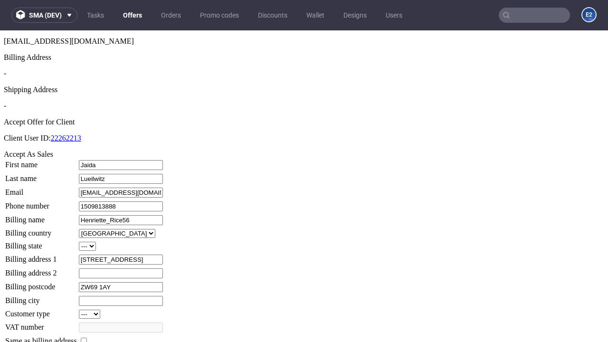  Describe the element at coordinates (41, 270) in the screenshot. I see `td: Billing city` at that location.